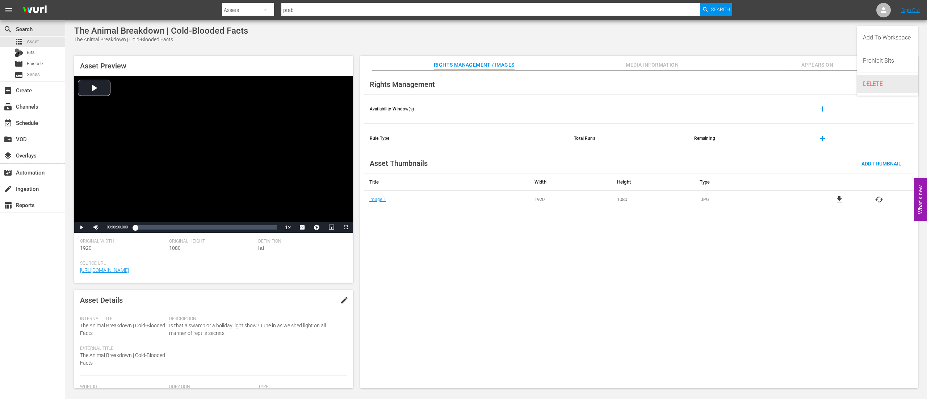 This screenshot has width=927, height=399. What do you see at coordinates (123, 387) in the screenshot?
I see `span: Wurl Id` at bounding box center [123, 387].